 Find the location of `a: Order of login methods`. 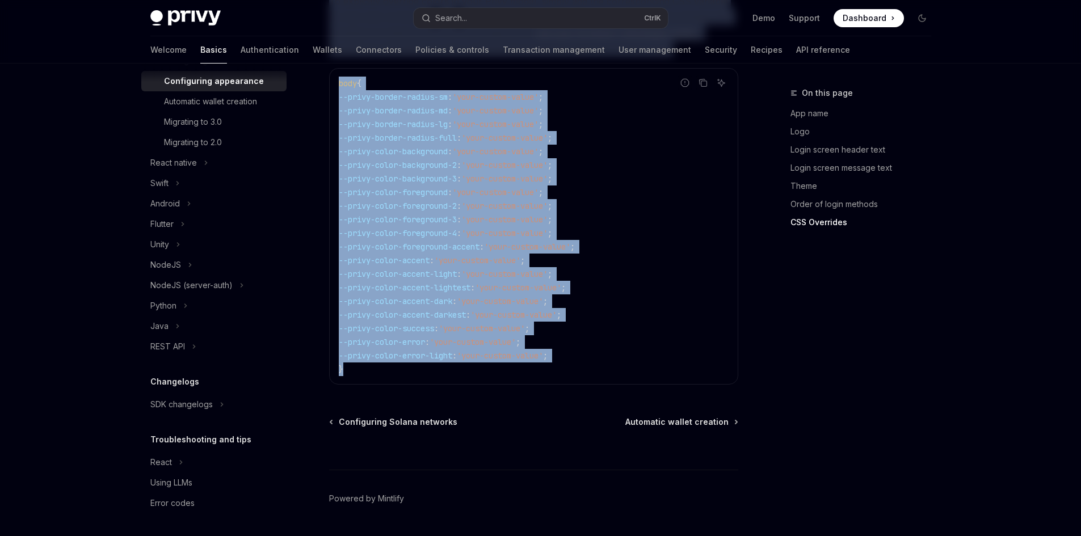

a: Order of login methods is located at coordinates (865, 204).